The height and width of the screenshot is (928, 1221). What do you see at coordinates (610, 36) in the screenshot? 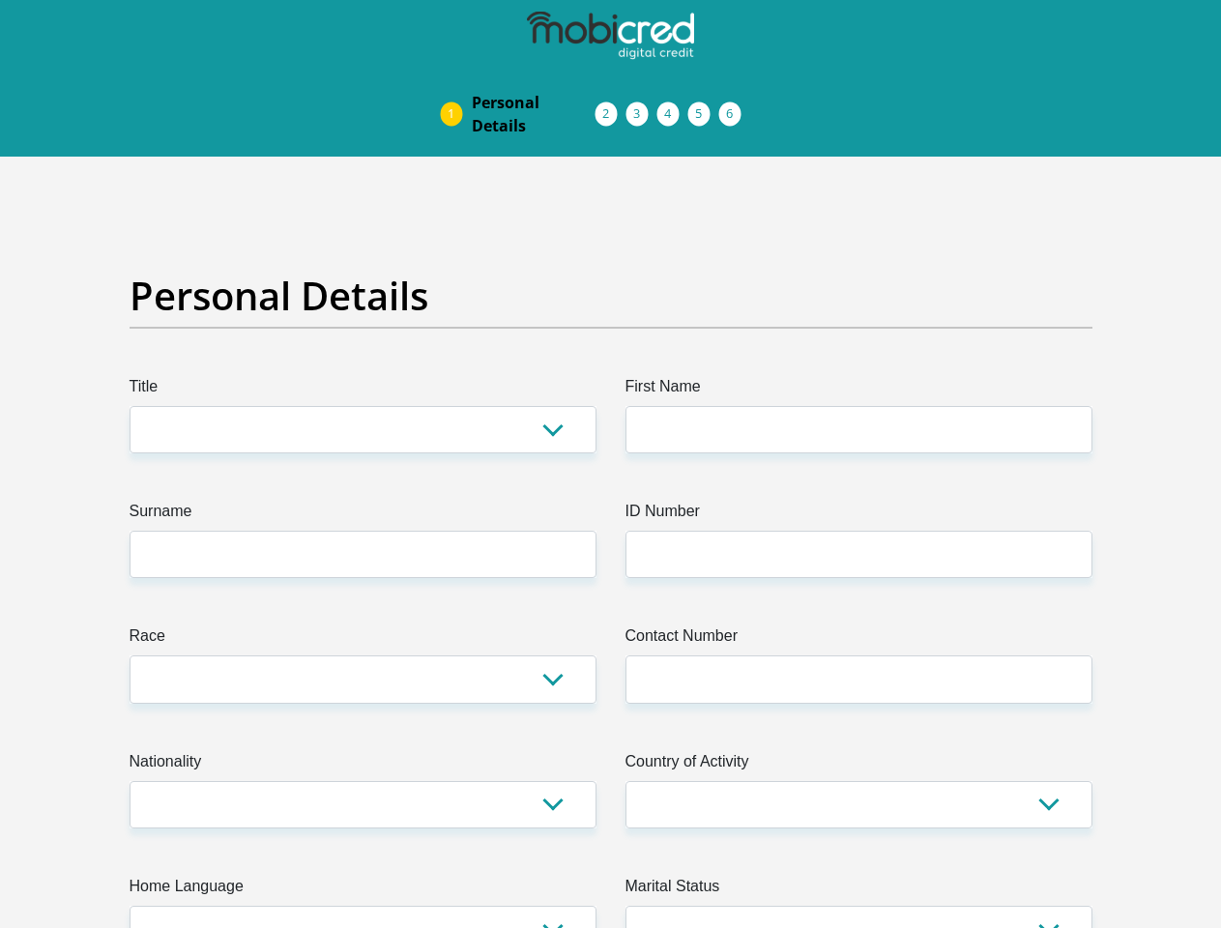
I see `img: mobicred logo` at bounding box center [610, 36].